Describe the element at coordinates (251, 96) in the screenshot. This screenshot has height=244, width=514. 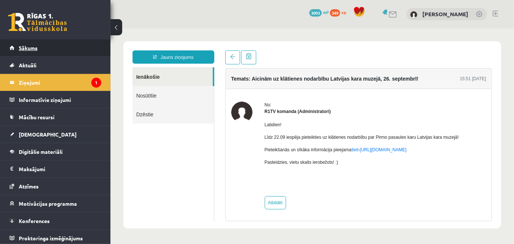
I see `p: Labdien!` at that location.